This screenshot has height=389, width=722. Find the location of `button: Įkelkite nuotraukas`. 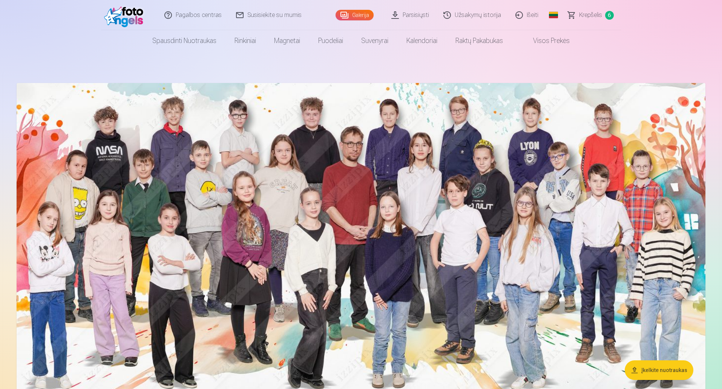

button: Įkelkite nuotraukas is located at coordinates (659, 370).